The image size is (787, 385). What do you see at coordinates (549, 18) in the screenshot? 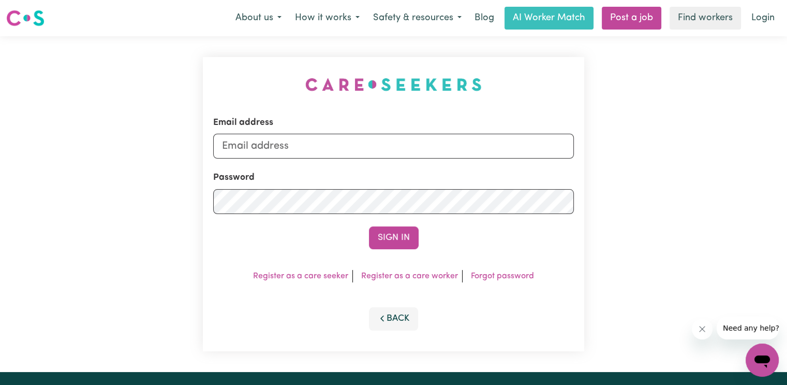
I see `a: AI Worker Match` at bounding box center [549, 18].